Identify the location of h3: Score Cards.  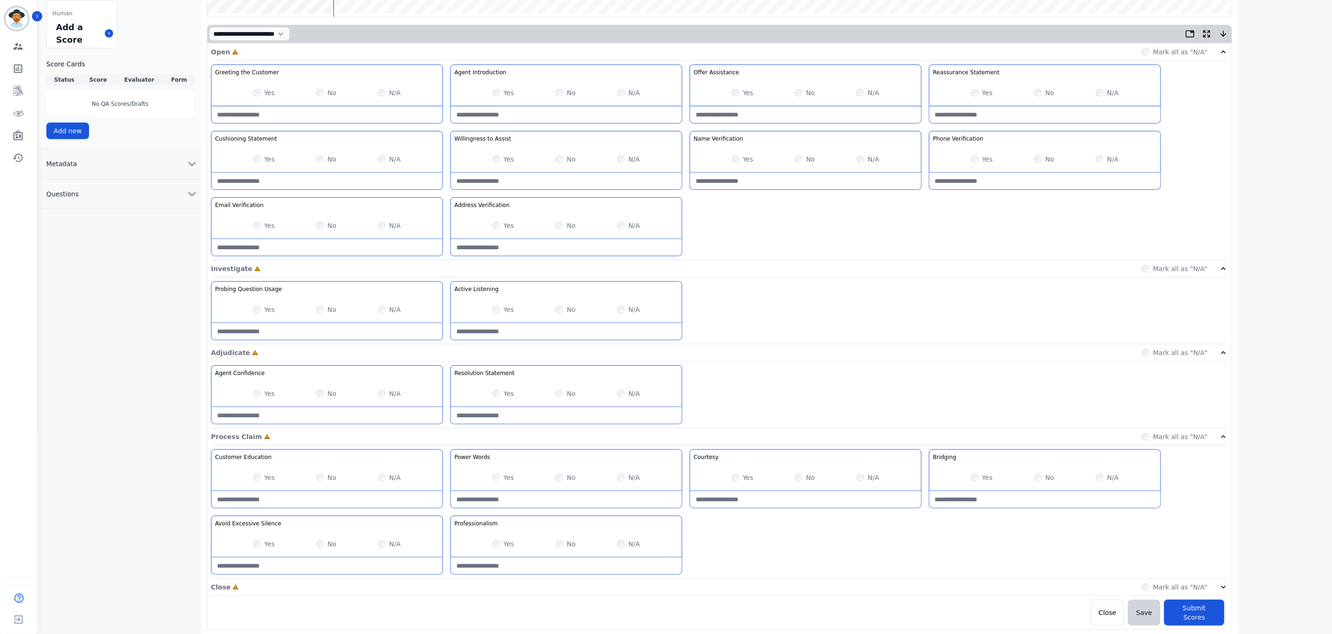
(120, 64).